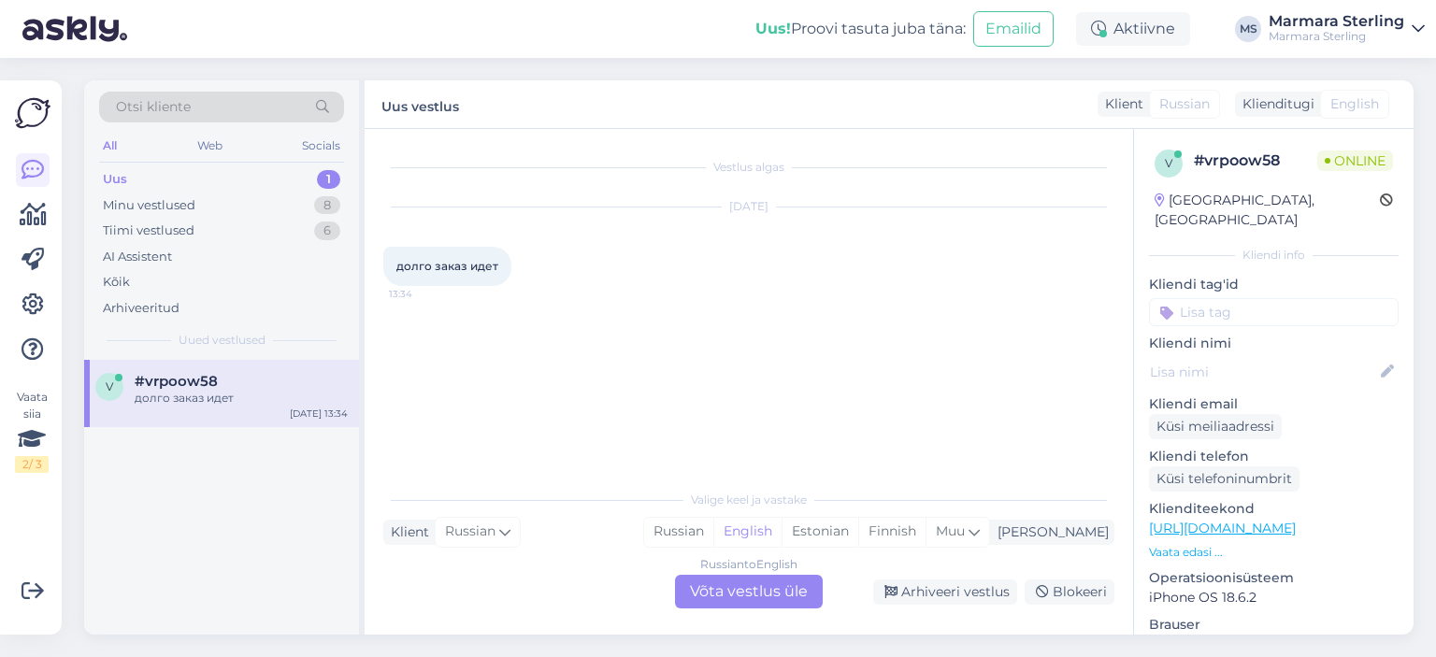 The image size is (1436, 657). Describe the element at coordinates (1014, 29) in the screenshot. I see `button: Emailid` at that location.